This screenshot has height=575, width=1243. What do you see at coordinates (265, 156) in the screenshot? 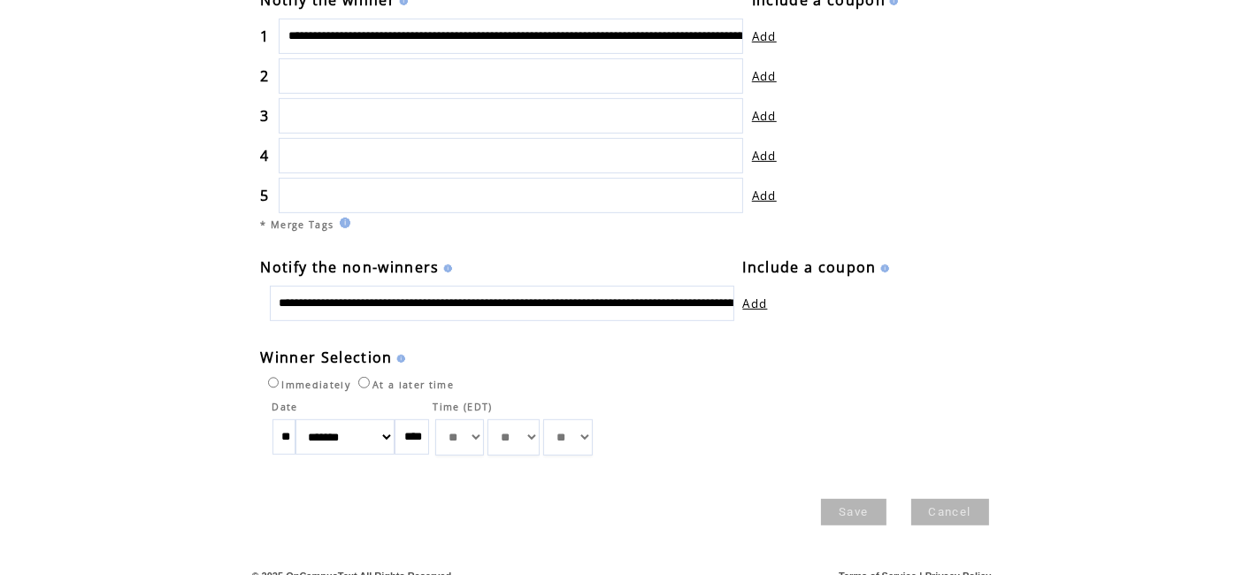
I see `span: 4` at bounding box center [265, 156].